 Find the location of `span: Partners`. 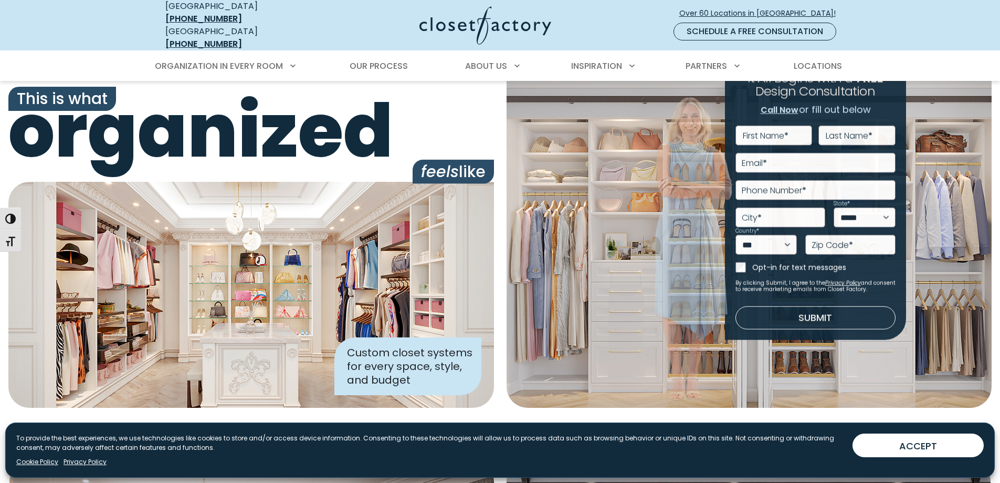

span: Partners is located at coordinates (706, 66).